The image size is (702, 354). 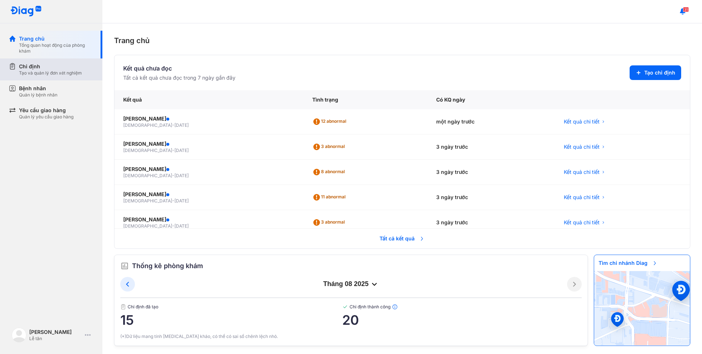 I want to click on div: Tất cả kết quả chưa đọc trong 7 ngày gần đây, so click(x=179, y=78).